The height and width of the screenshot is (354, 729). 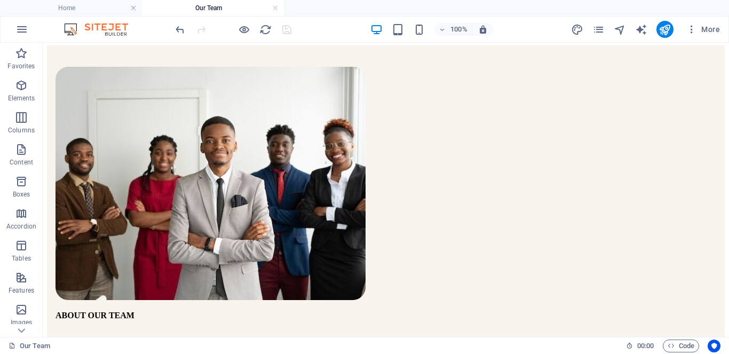 I want to click on i: On resize automatically adjust zoom level to fit chosen device., so click(x=483, y=29).